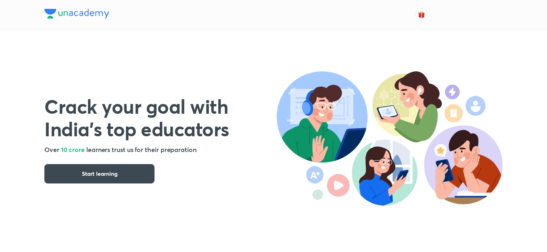 The image size is (547, 252). I want to click on h5: Over learners trust us for their preparation, so click(160, 150).